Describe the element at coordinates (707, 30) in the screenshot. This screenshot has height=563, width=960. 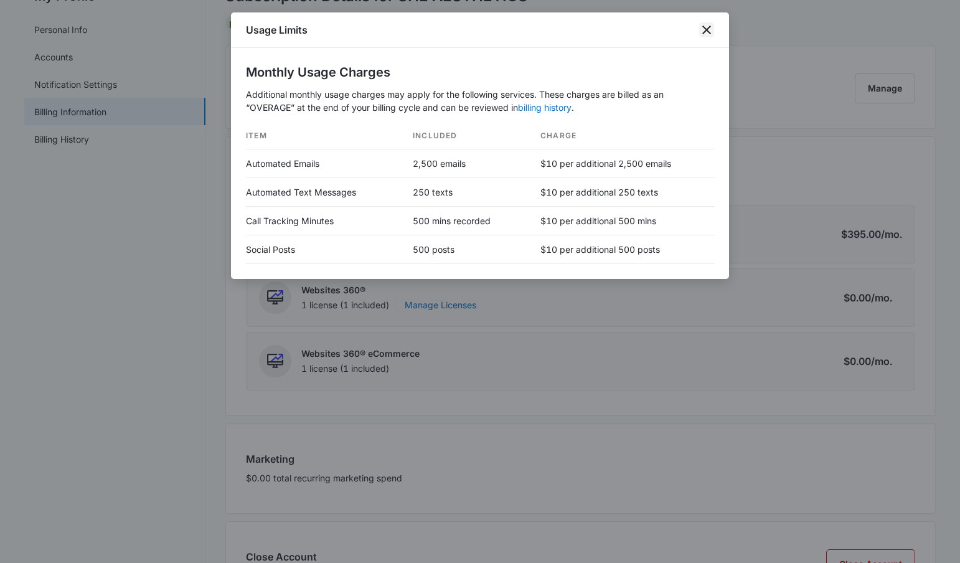
I see `button: close` at that location.